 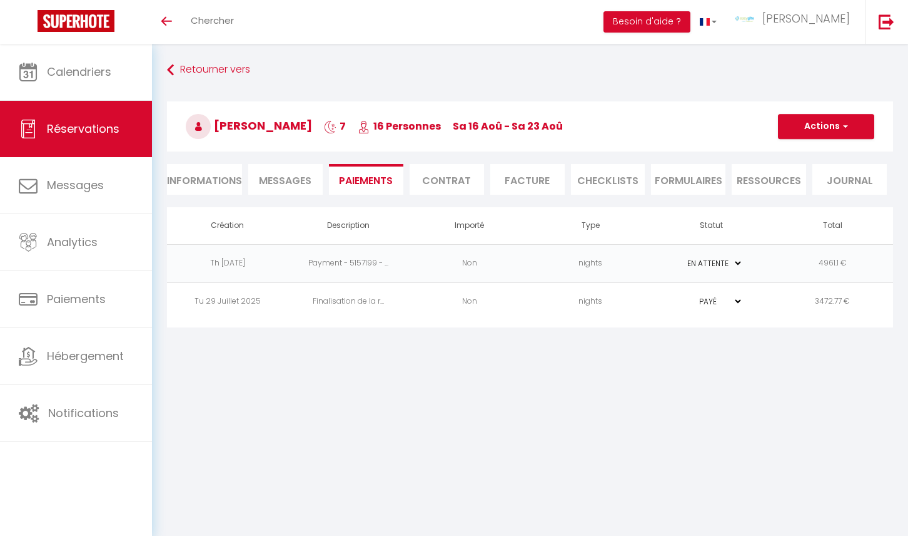 I want to click on td: Payment - 5157199 - ..., so click(x=349, y=263).